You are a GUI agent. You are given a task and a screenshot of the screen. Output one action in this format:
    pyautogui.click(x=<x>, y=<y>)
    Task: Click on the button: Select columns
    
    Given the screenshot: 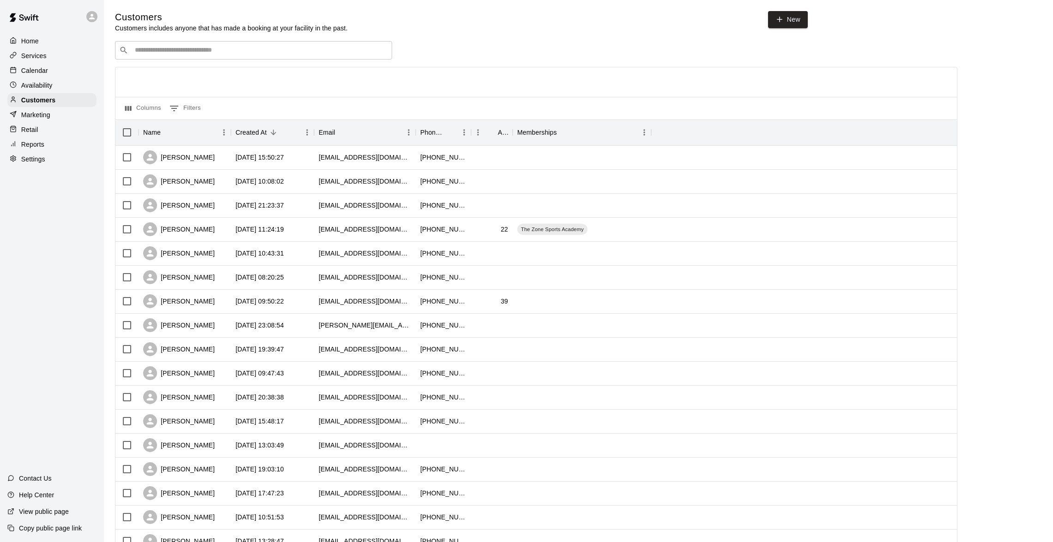 What is the action you would take?
    pyautogui.click(x=143, y=108)
    